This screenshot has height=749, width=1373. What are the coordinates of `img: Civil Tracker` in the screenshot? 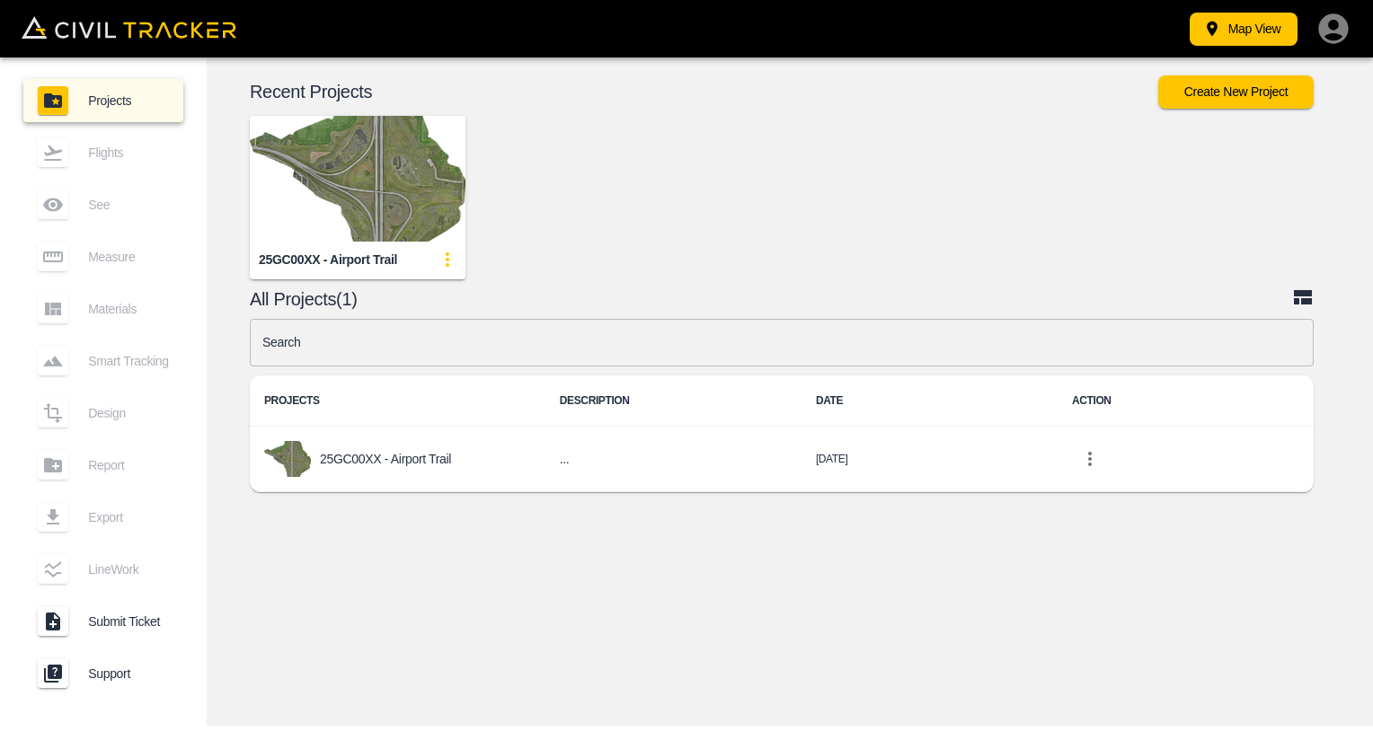 It's located at (129, 27).